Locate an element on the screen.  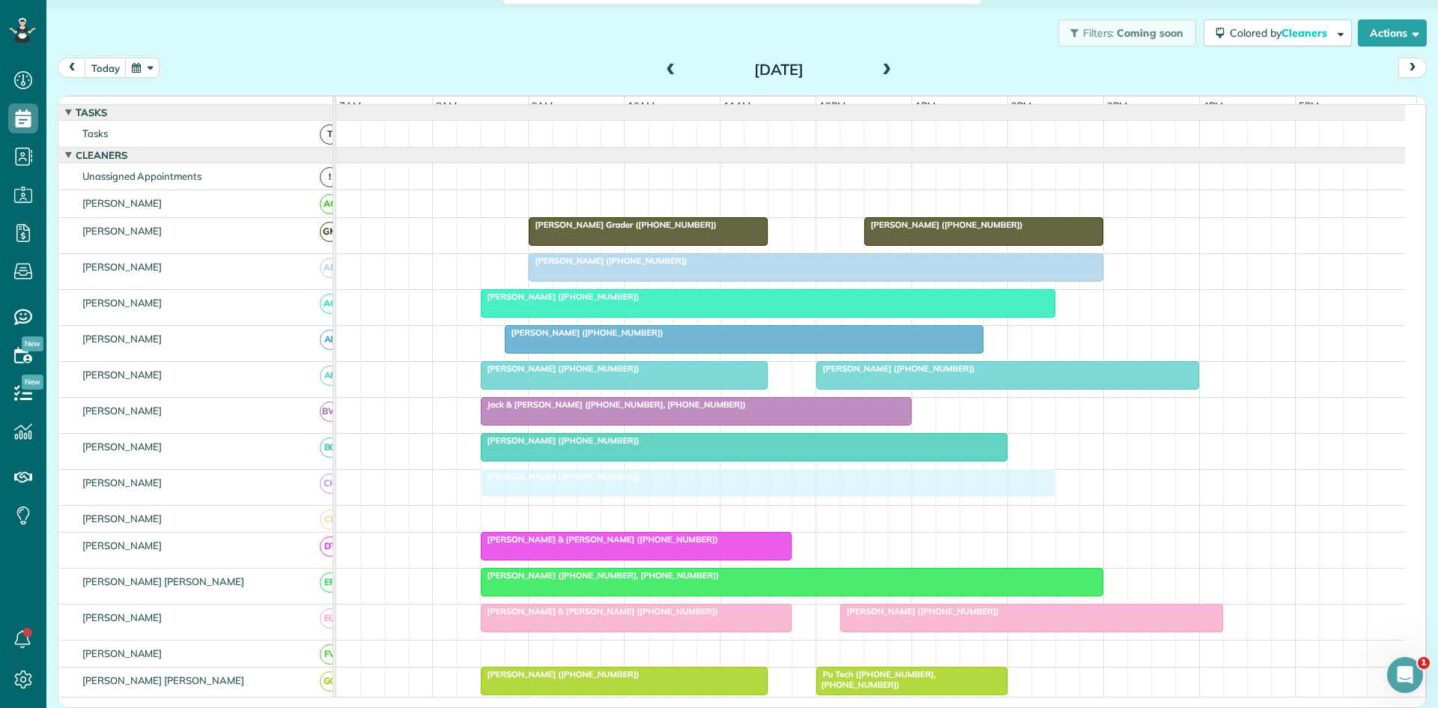
span: 12pm is located at coordinates (832, 106).